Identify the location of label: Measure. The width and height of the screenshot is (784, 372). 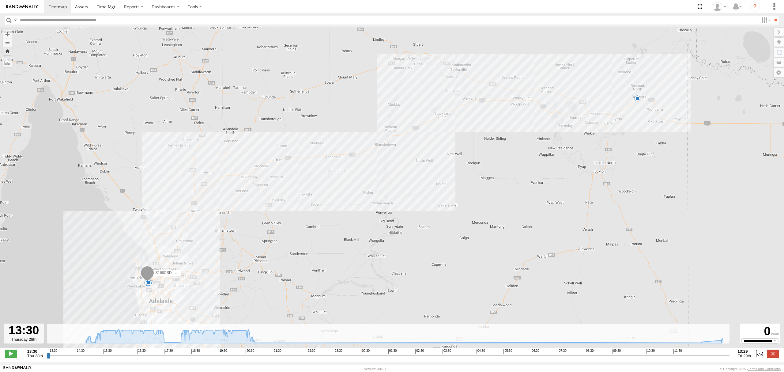
(7, 63).